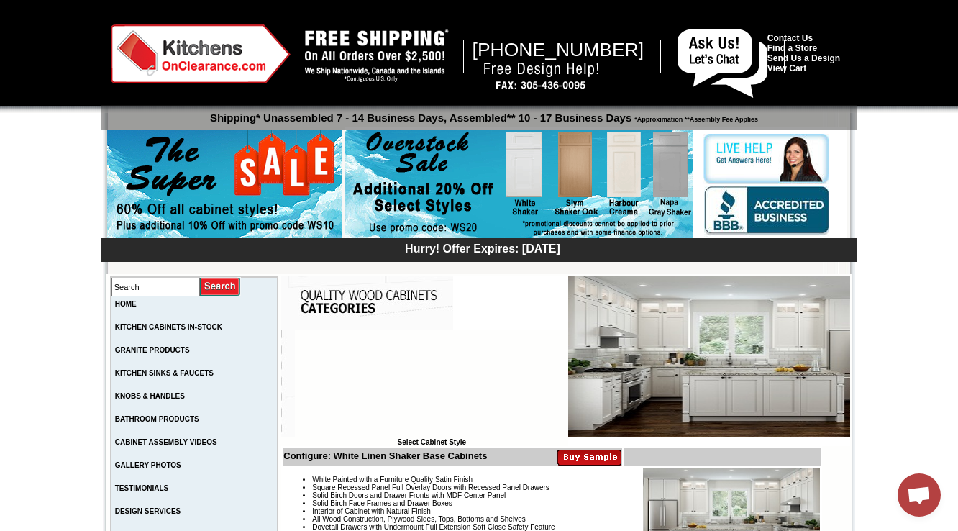  Describe the element at coordinates (919, 495) in the screenshot. I see `div: Open chat` at that location.